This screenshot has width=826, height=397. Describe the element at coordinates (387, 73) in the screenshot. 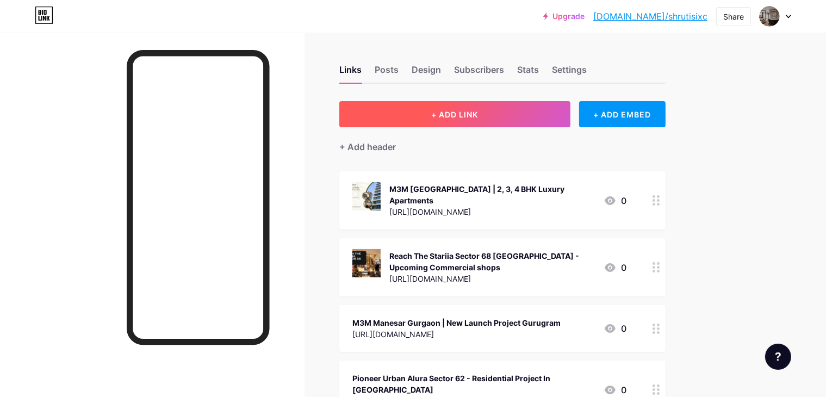

I see `div: Posts` at that location.